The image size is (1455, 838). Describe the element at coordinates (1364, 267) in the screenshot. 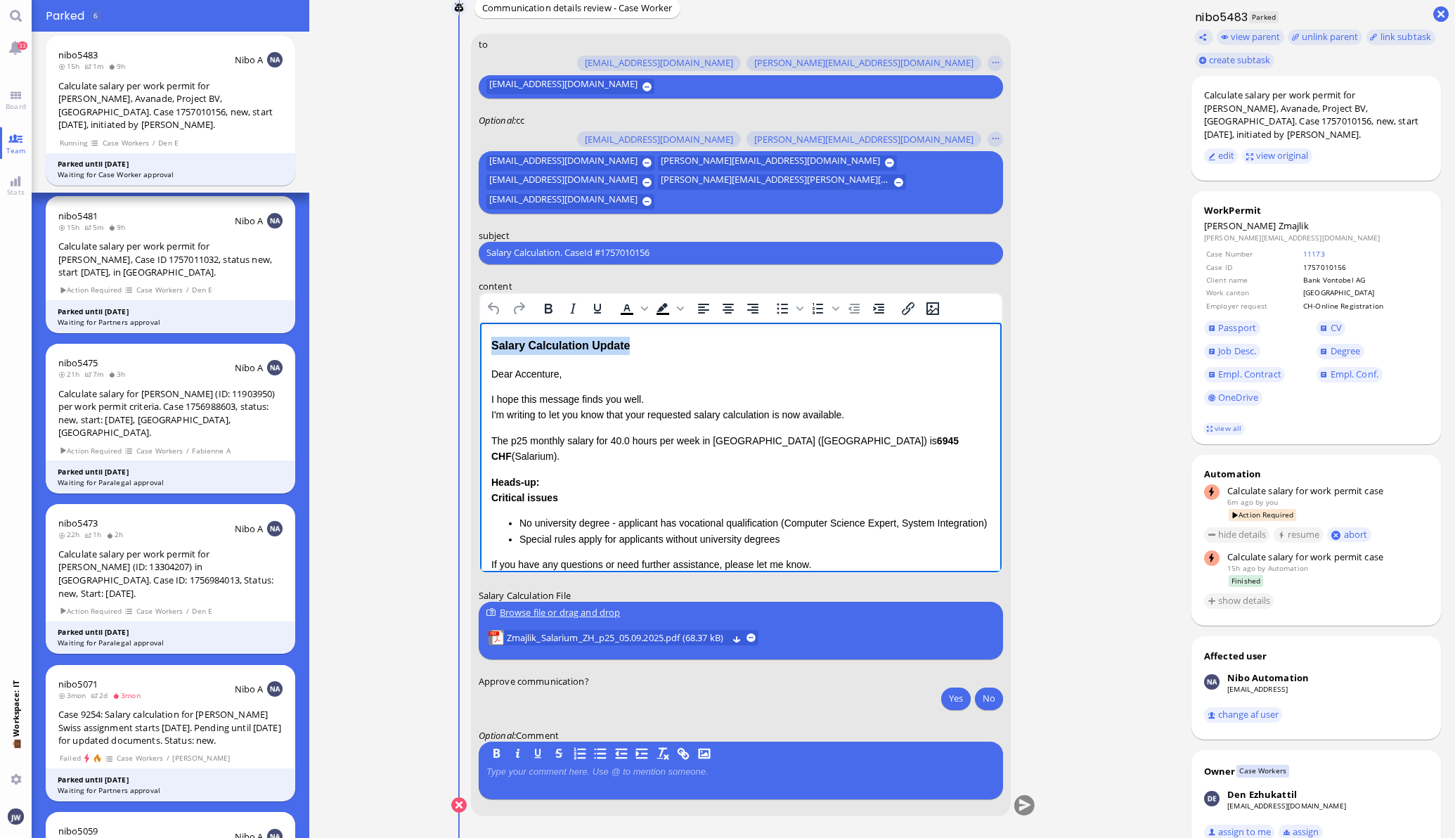

I see `td: 1757010156` at that location.